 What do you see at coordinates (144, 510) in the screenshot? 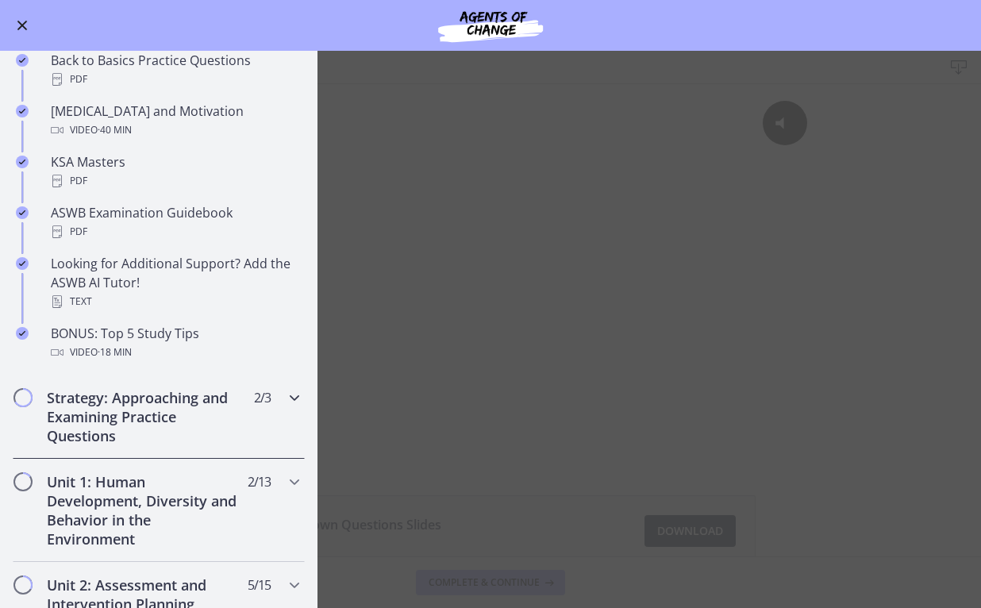
I see `h2: Unit 1: Human Development, Diversity and Behavior in the Environment` at bounding box center [144, 510].